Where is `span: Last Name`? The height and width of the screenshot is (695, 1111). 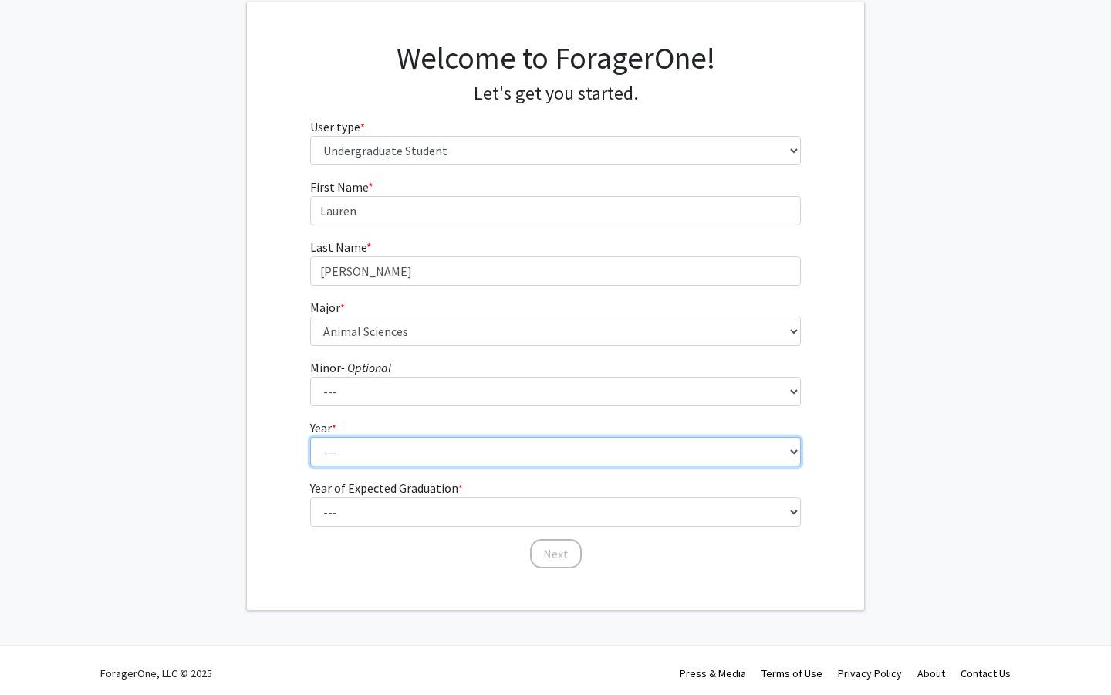 span: Last Name is located at coordinates (338, 247).